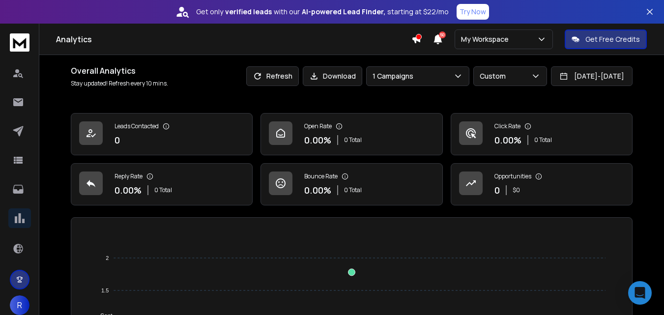 This screenshot has width=664, height=315. I want to click on a: Bounce Rate0.00%0 Total, so click(351, 184).